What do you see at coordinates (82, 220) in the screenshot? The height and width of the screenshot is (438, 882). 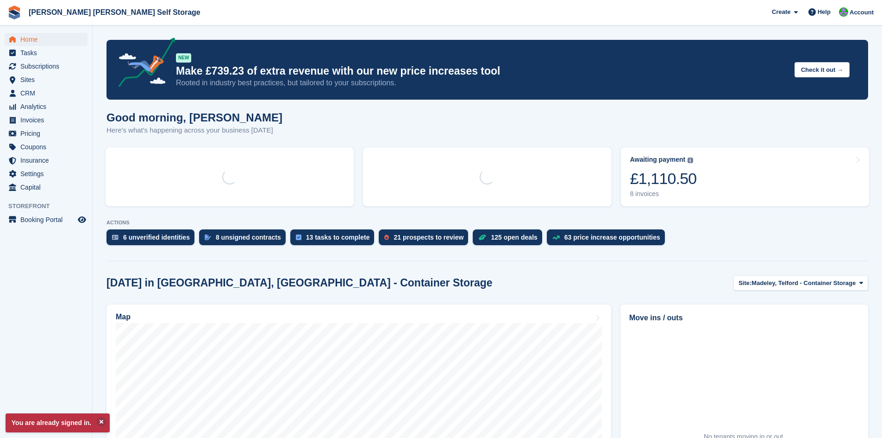 I see `a: Preview store` at bounding box center [82, 220].